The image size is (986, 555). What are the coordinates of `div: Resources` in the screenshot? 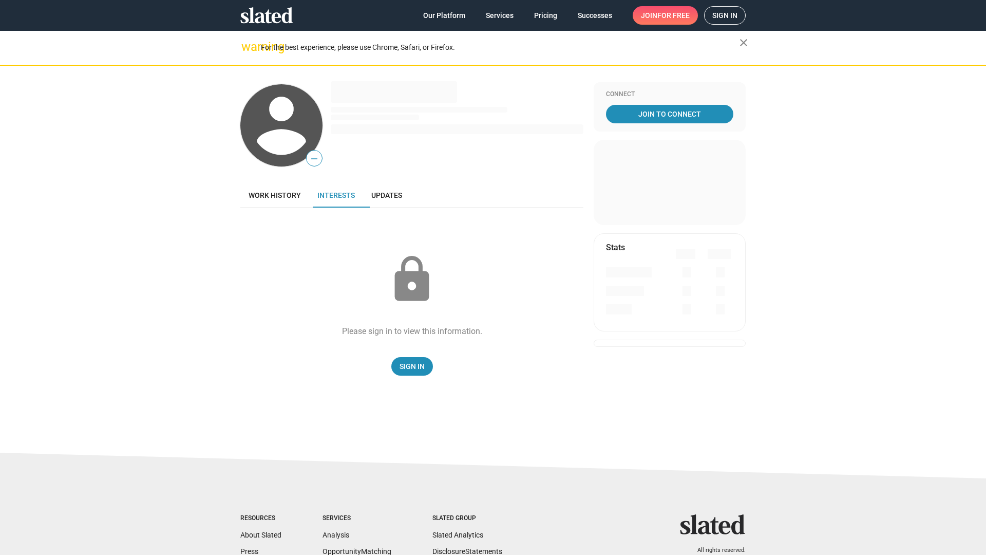 It's located at (261, 518).